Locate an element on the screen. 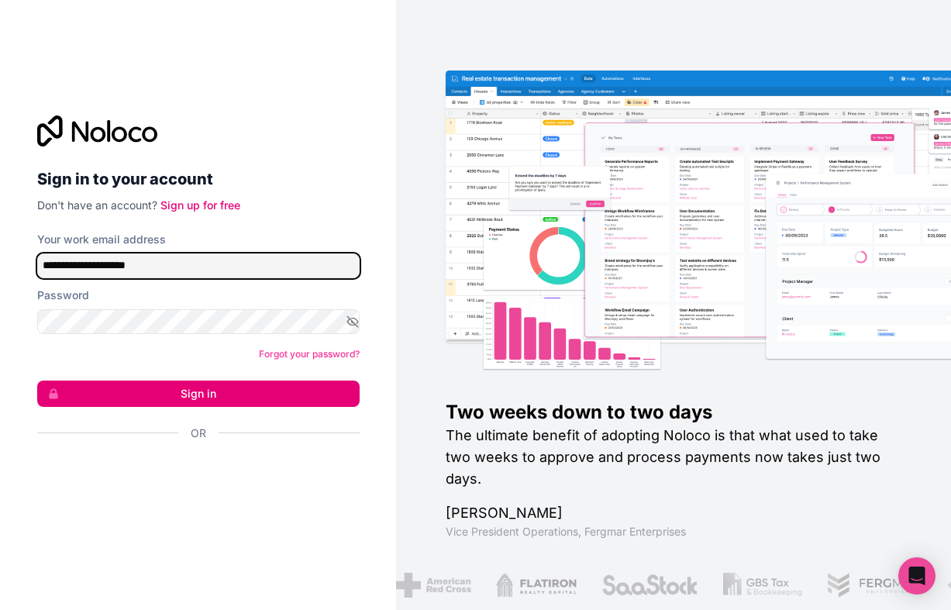  h2: The ultimate benefit of adopting Noloco is that what used to take two weeks to approve and proces... is located at coordinates (673, 457).